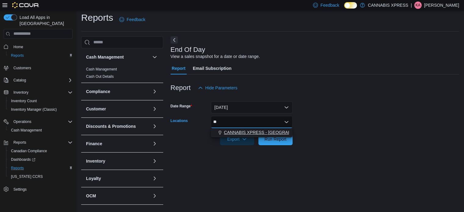  What do you see at coordinates (174, 40) in the screenshot?
I see `button: Next` at bounding box center [174, 40].